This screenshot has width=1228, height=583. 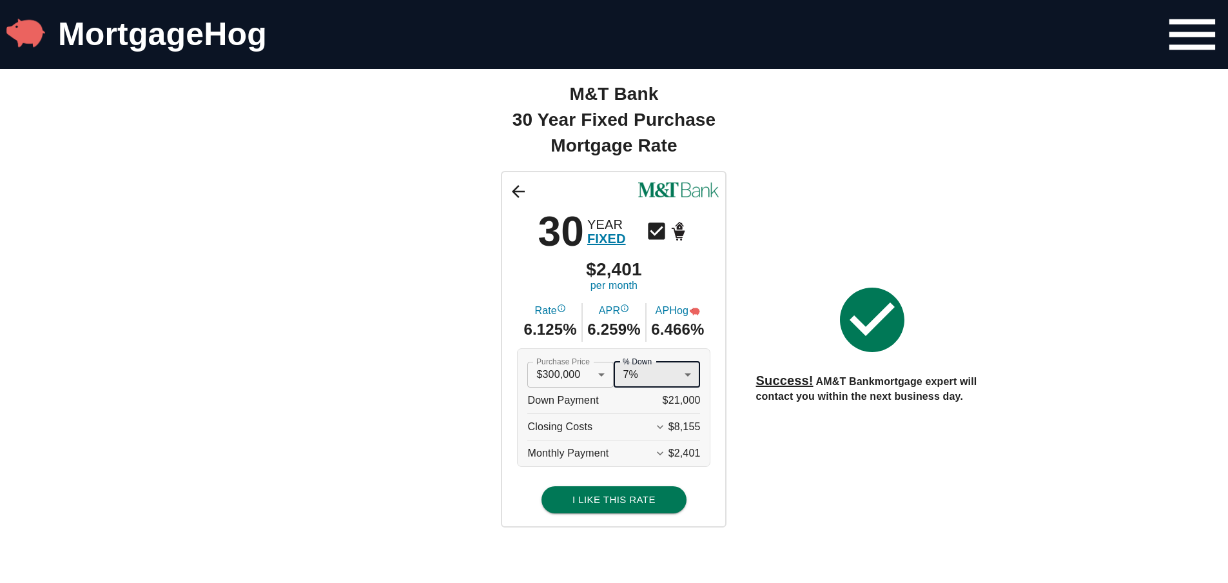 I want to click on span: APR, so click(x=613, y=311).